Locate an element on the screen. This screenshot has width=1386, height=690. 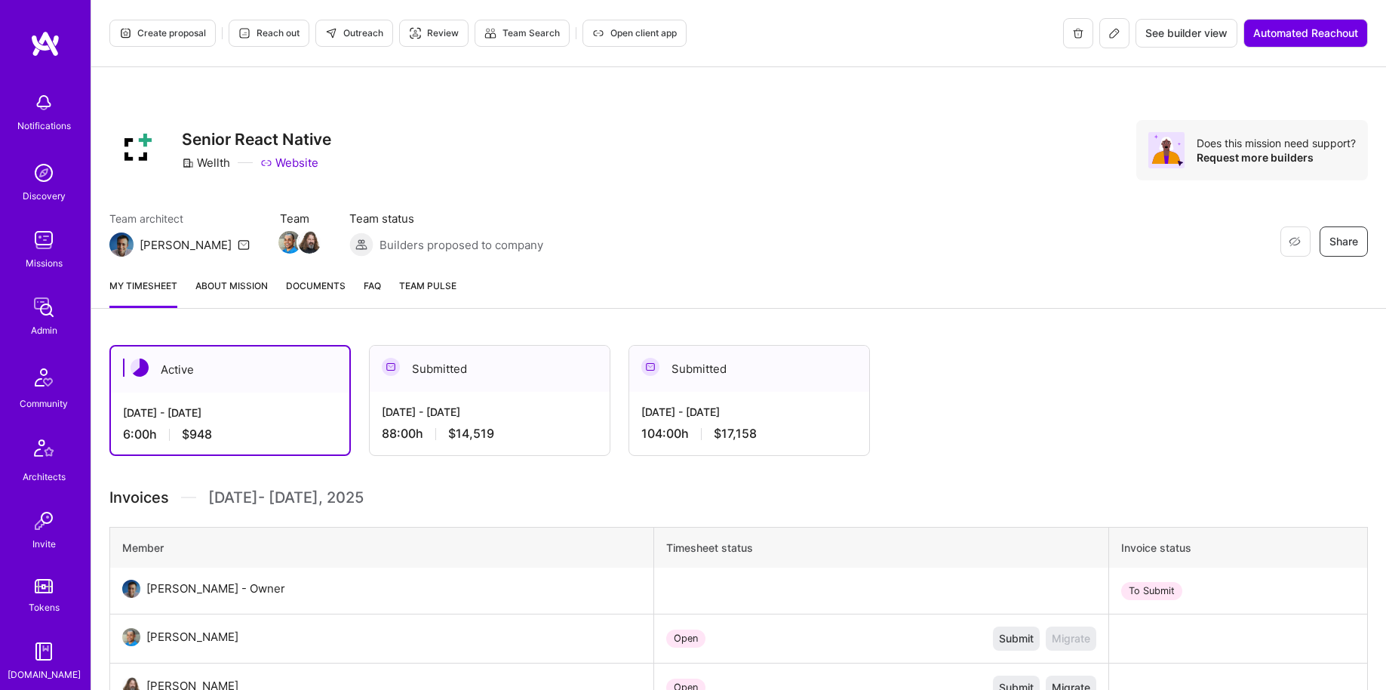
a: About Mission is located at coordinates (232, 293).